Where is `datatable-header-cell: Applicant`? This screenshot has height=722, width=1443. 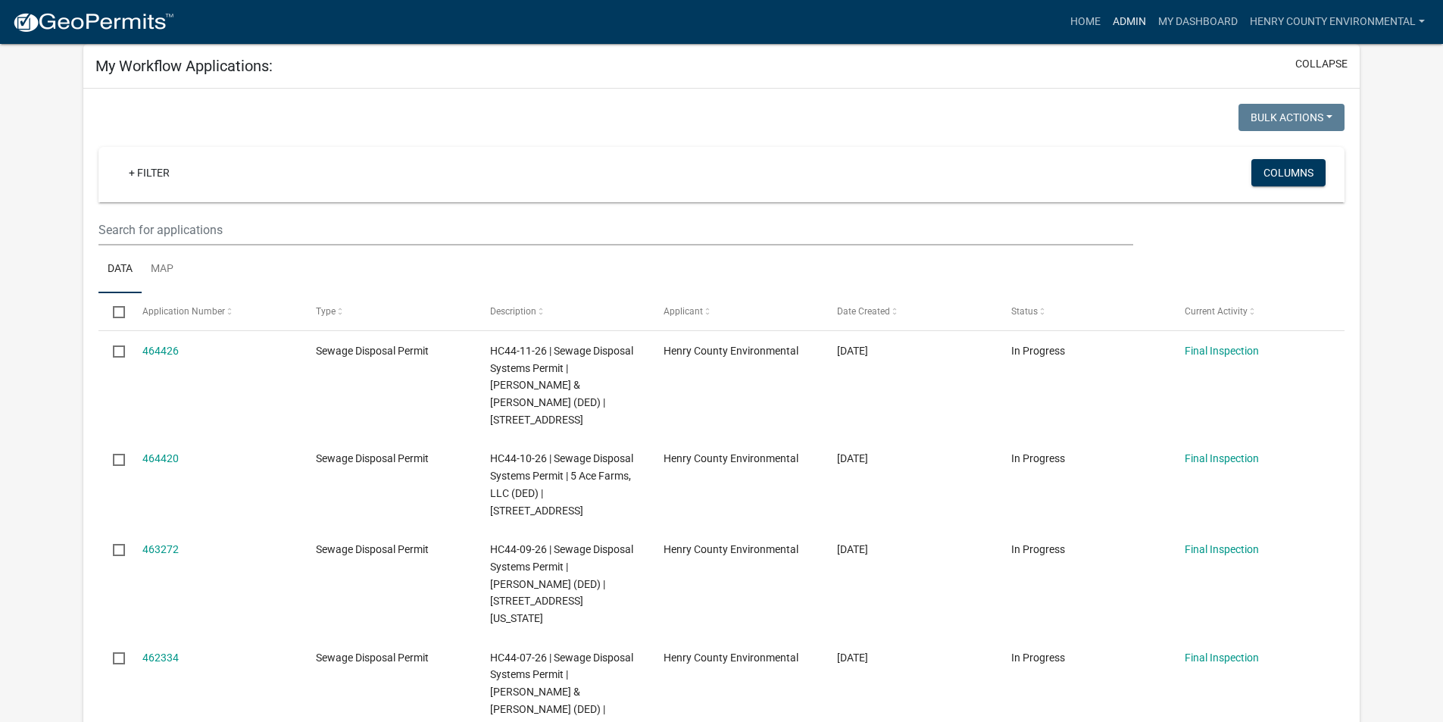 datatable-header-cell: Applicant is located at coordinates (735, 311).